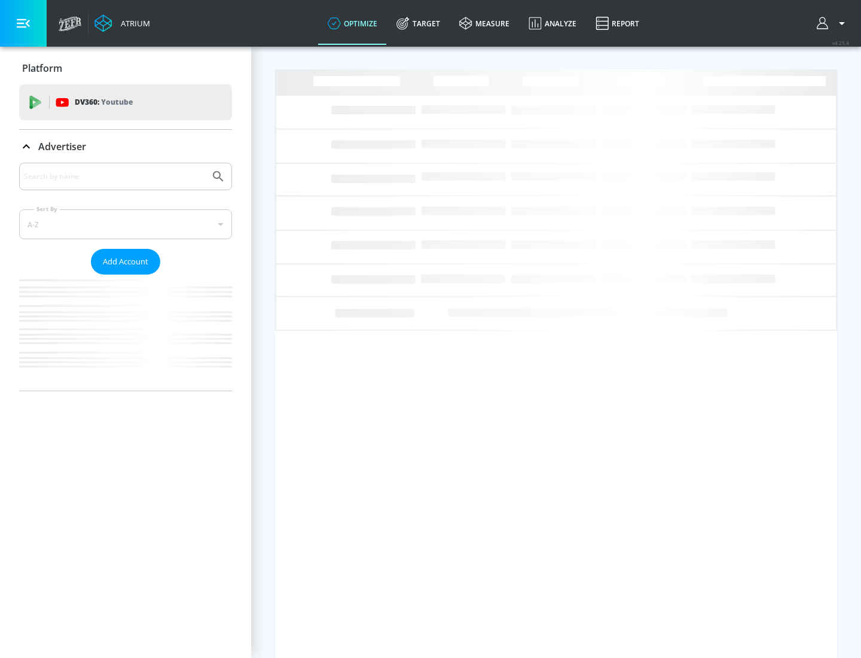 The width and height of the screenshot is (861, 658). I want to click on a: Target, so click(418, 23).